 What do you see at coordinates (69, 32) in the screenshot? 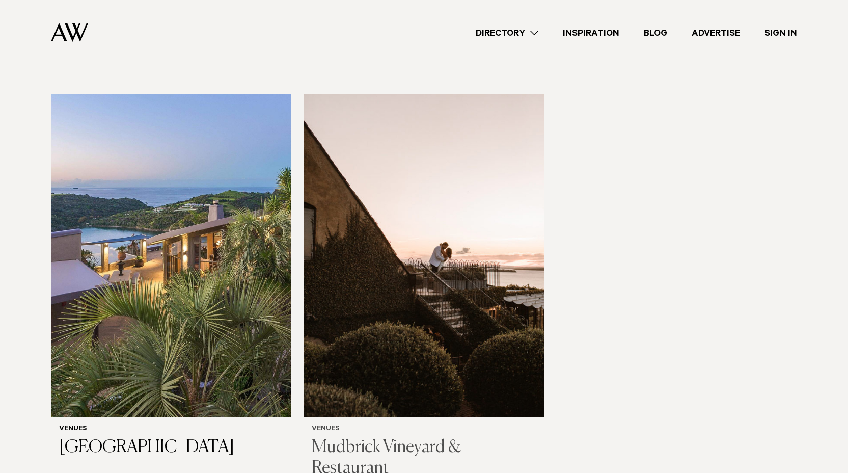
I see `img: Auckland Weddings Logo` at bounding box center [69, 32].